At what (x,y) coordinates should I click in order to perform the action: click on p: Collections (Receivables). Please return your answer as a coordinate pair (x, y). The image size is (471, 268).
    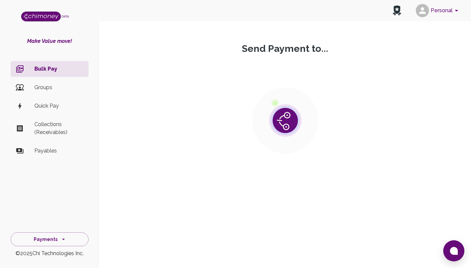
    Looking at the image, I should click on (59, 128).